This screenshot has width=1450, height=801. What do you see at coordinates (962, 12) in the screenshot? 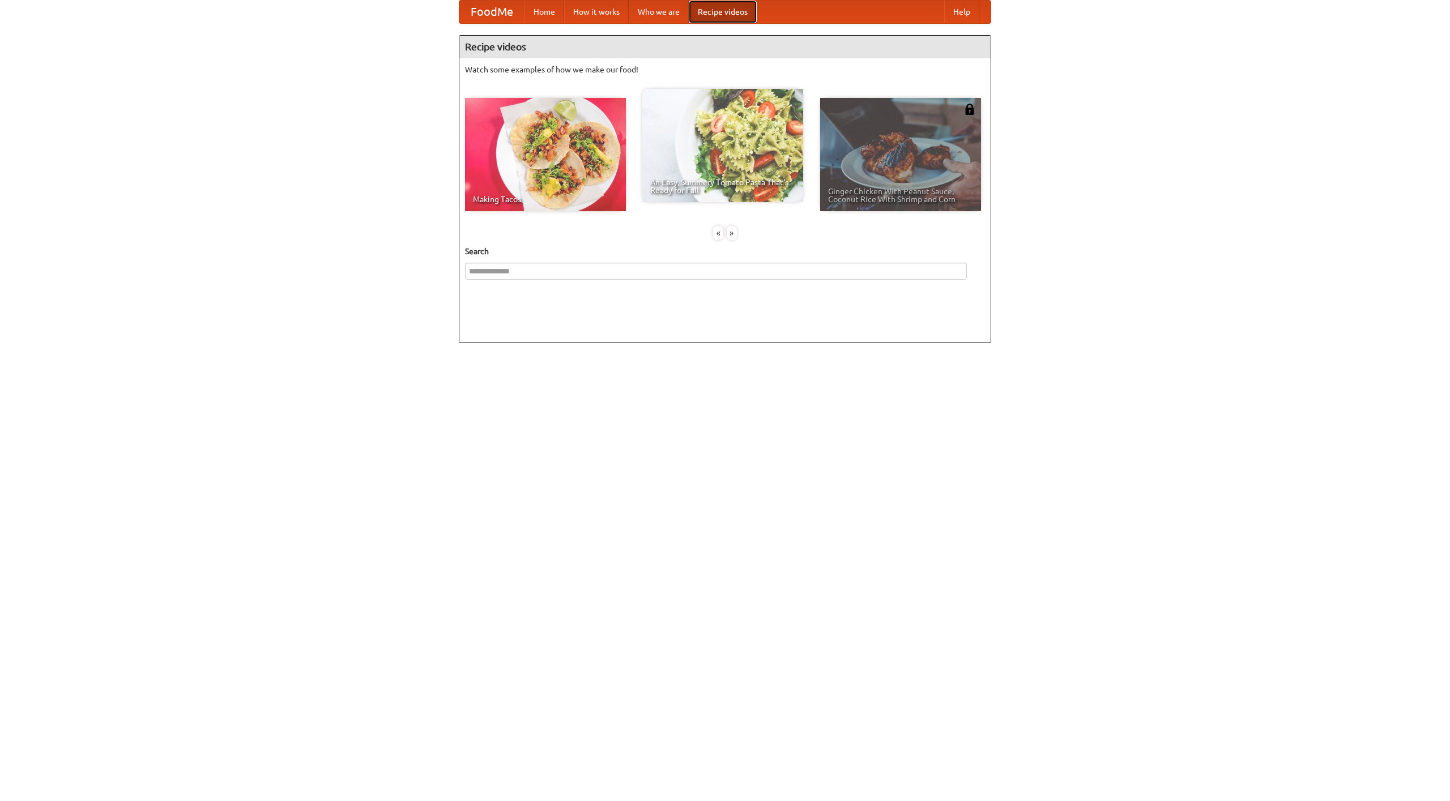
I see `a: Help` at bounding box center [962, 12].